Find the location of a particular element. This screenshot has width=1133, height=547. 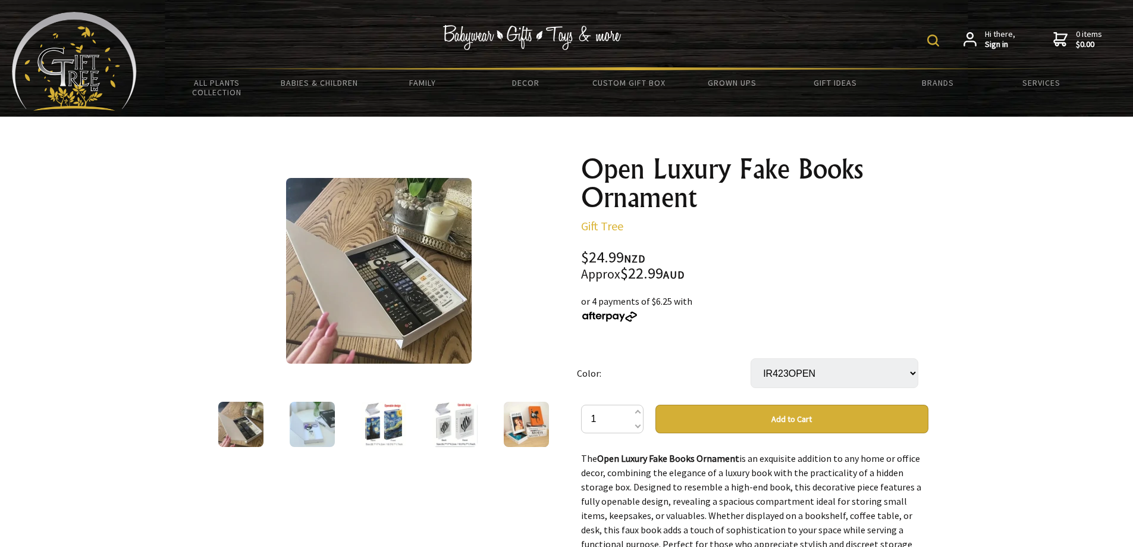

strong: Sign in is located at coordinates (1000, 45).